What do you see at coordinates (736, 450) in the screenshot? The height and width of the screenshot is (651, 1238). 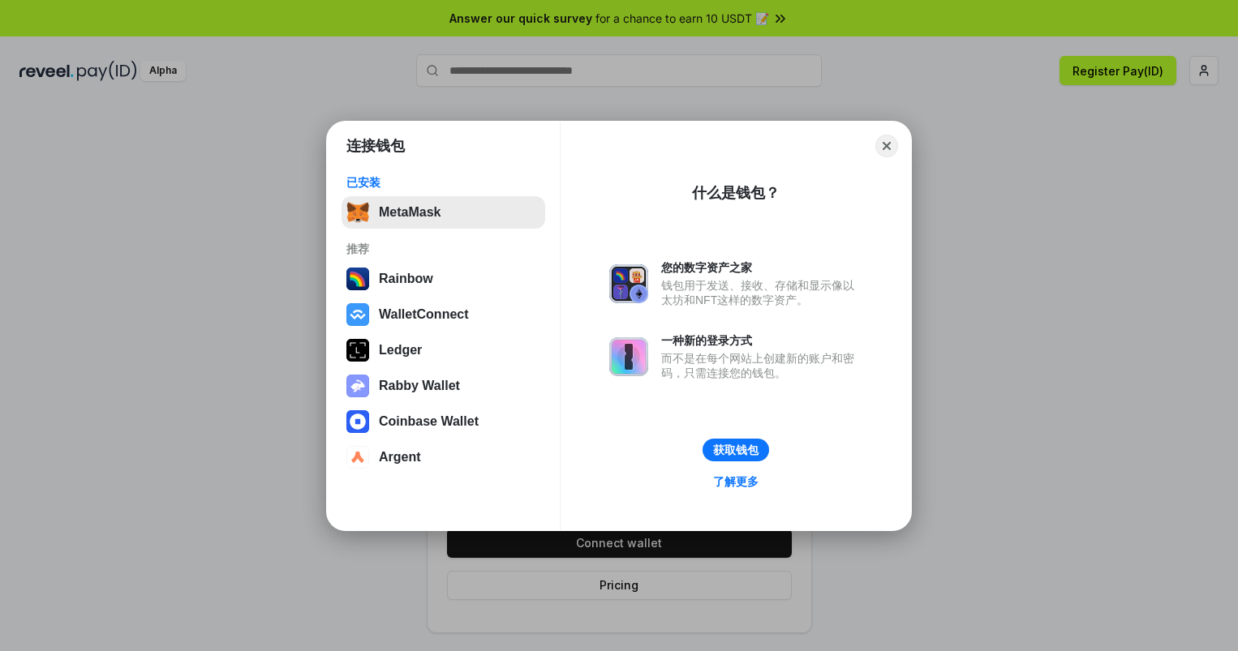 I see `div: 获取钱包` at bounding box center [736, 450].